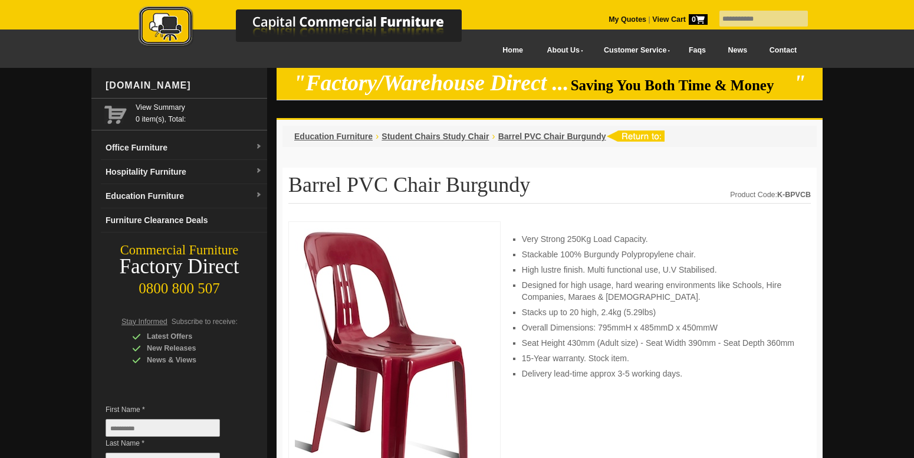 The height and width of the screenshot is (458, 914). What do you see at coordinates (333, 136) in the screenshot?
I see `span: Education Furniture` at bounding box center [333, 136].